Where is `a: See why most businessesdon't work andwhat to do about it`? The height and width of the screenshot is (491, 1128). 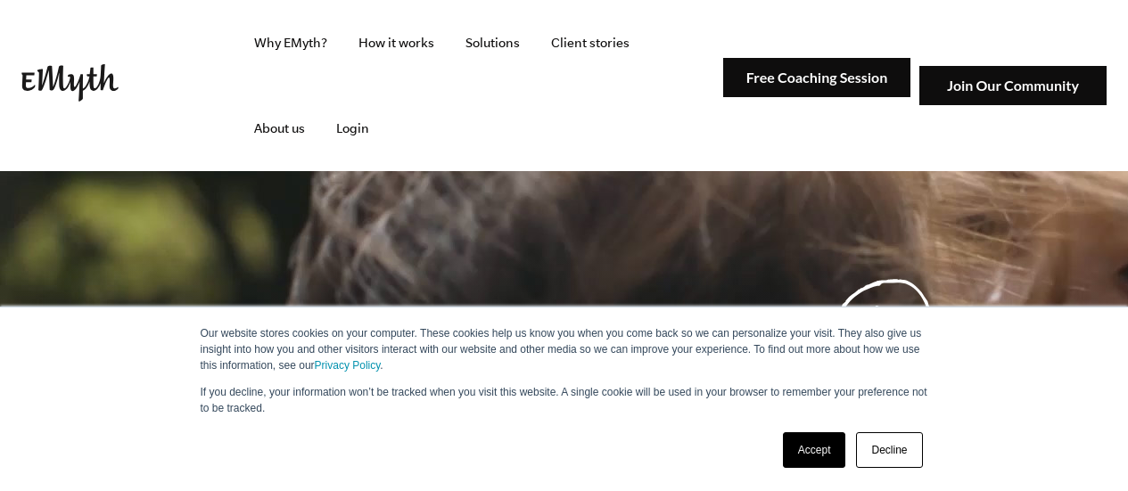
a: See why most businessesdon't work andwhat to do about it is located at coordinates (886, 360).